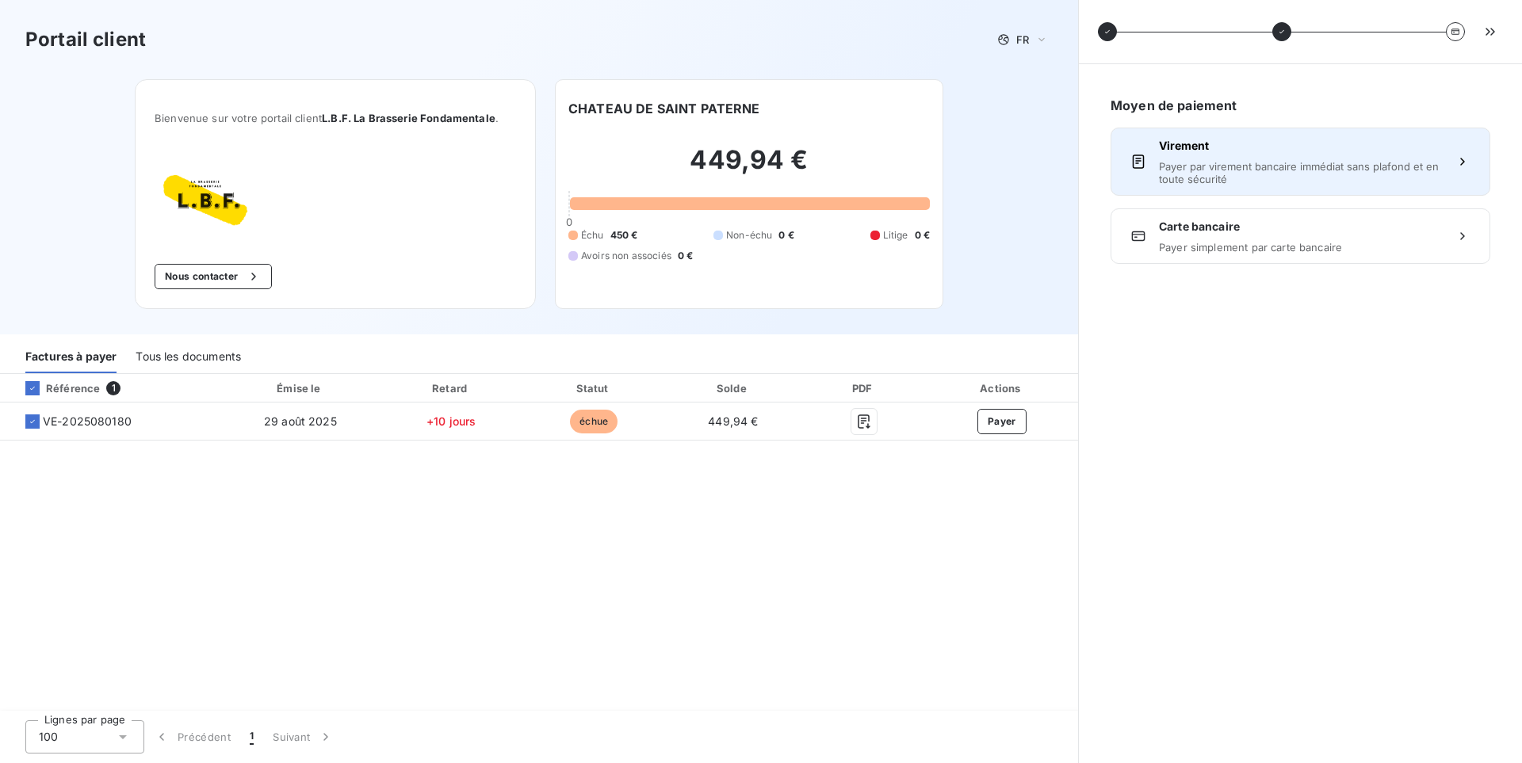  What do you see at coordinates (1002, 422) in the screenshot?
I see `button: Payer` at bounding box center [1002, 422].